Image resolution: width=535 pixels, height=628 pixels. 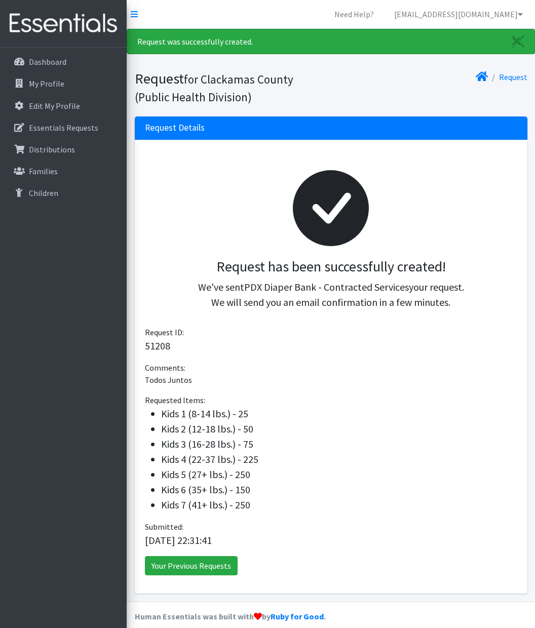 What do you see at coordinates (175, 400) in the screenshot?
I see `span: Requested Items:` at bounding box center [175, 400].